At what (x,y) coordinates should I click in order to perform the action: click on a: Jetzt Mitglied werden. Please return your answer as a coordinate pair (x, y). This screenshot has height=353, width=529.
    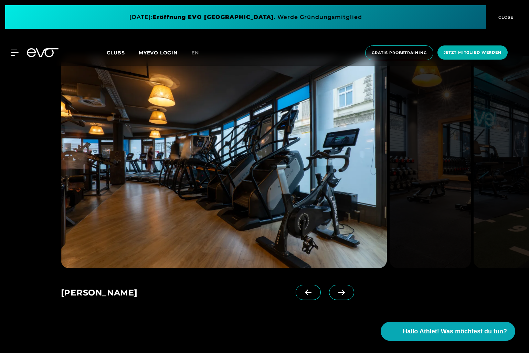
    Looking at the image, I should click on (473, 53).